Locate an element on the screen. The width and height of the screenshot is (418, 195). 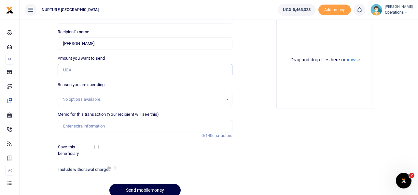
li: M is located at coordinates (9, 59).